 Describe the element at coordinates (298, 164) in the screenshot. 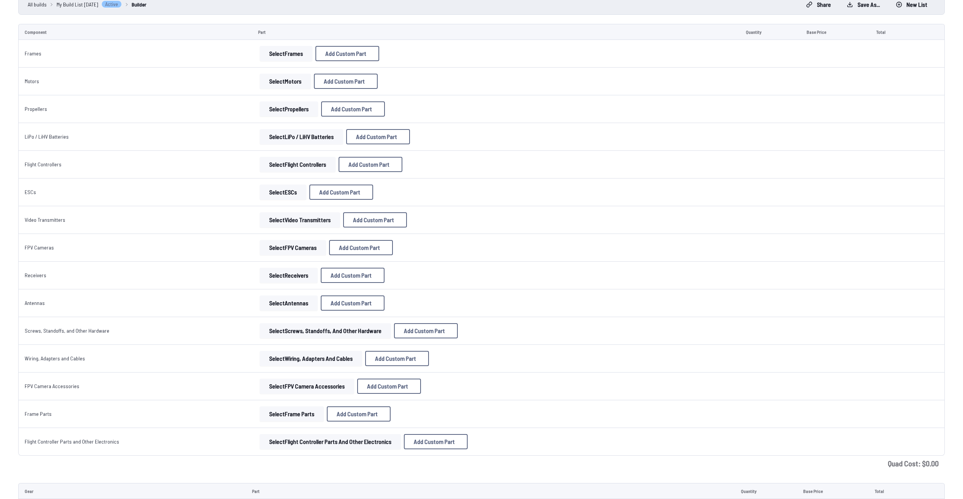

I see `button: SelectFlight Controllers` at that location.